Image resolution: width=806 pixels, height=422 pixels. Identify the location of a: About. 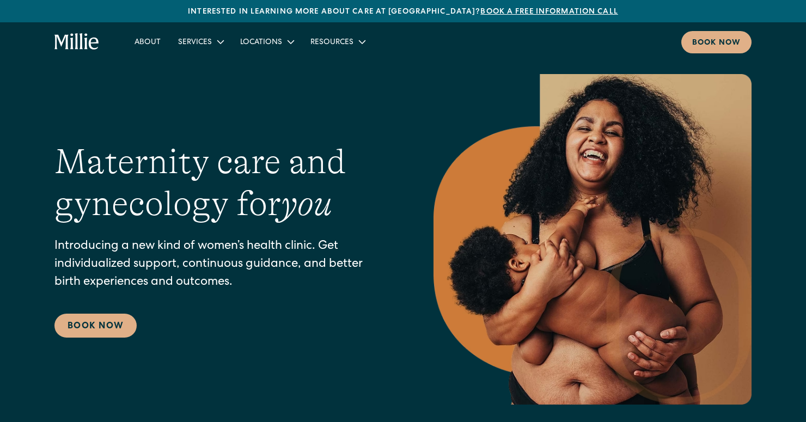
(148, 41).